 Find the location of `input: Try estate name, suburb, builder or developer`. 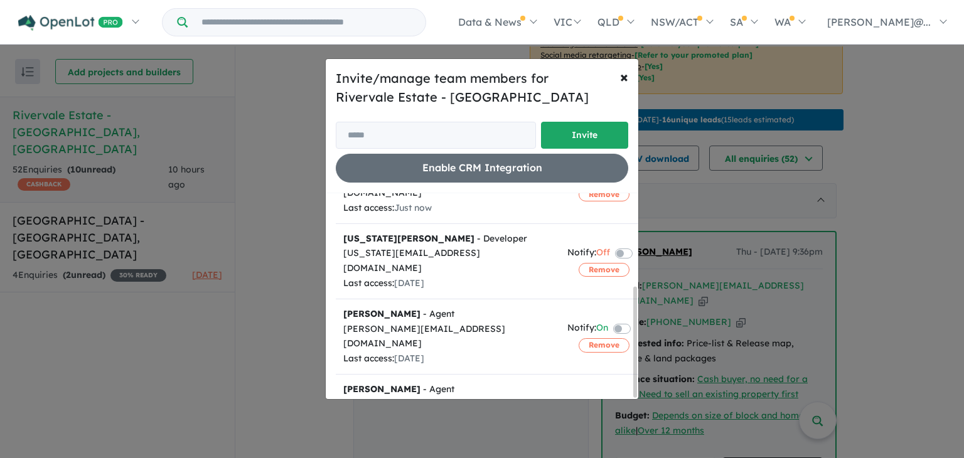

input: Try estate name, suburb, builder or developer is located at coordinates (306, 22).